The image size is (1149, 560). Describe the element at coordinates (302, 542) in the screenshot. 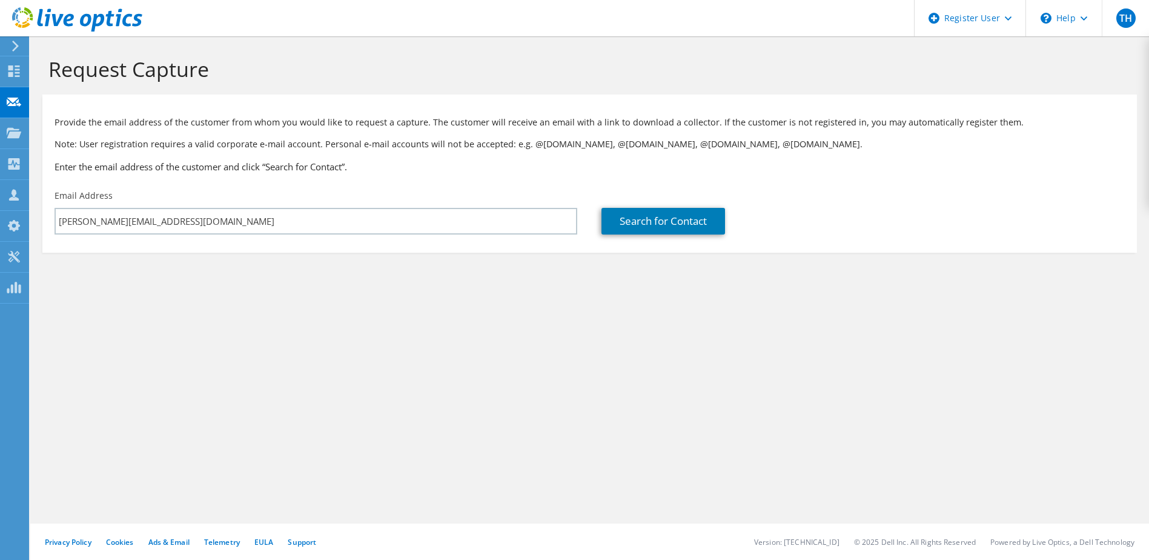

I see `a: Support` at that location.